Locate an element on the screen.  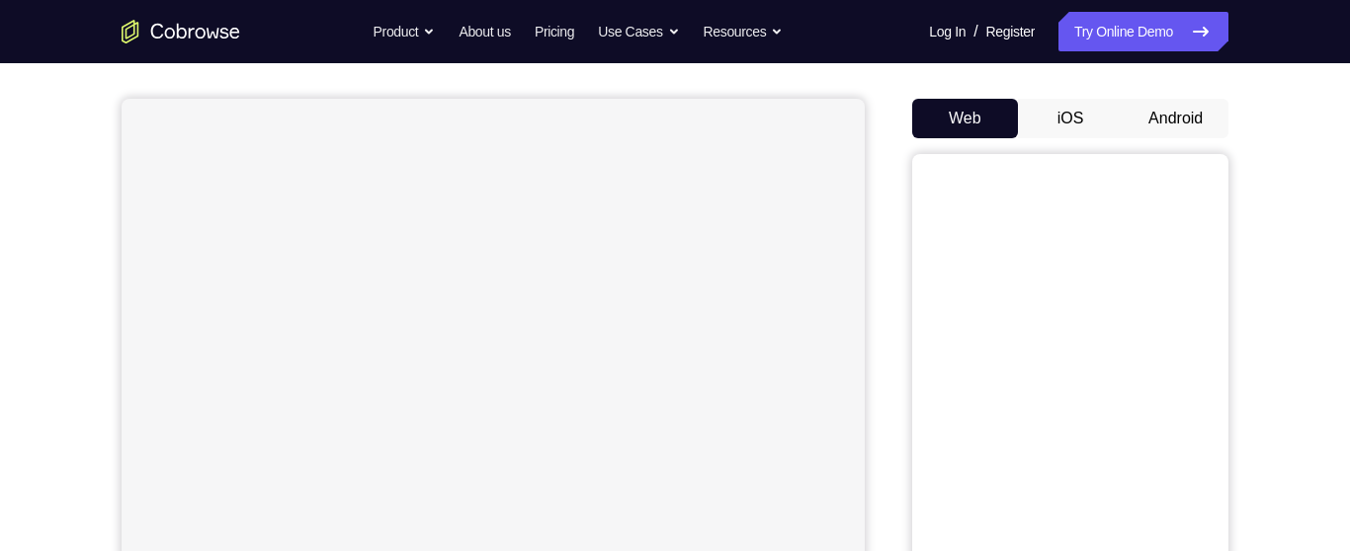
button: Use Cases is located at coordinates (638, 32).